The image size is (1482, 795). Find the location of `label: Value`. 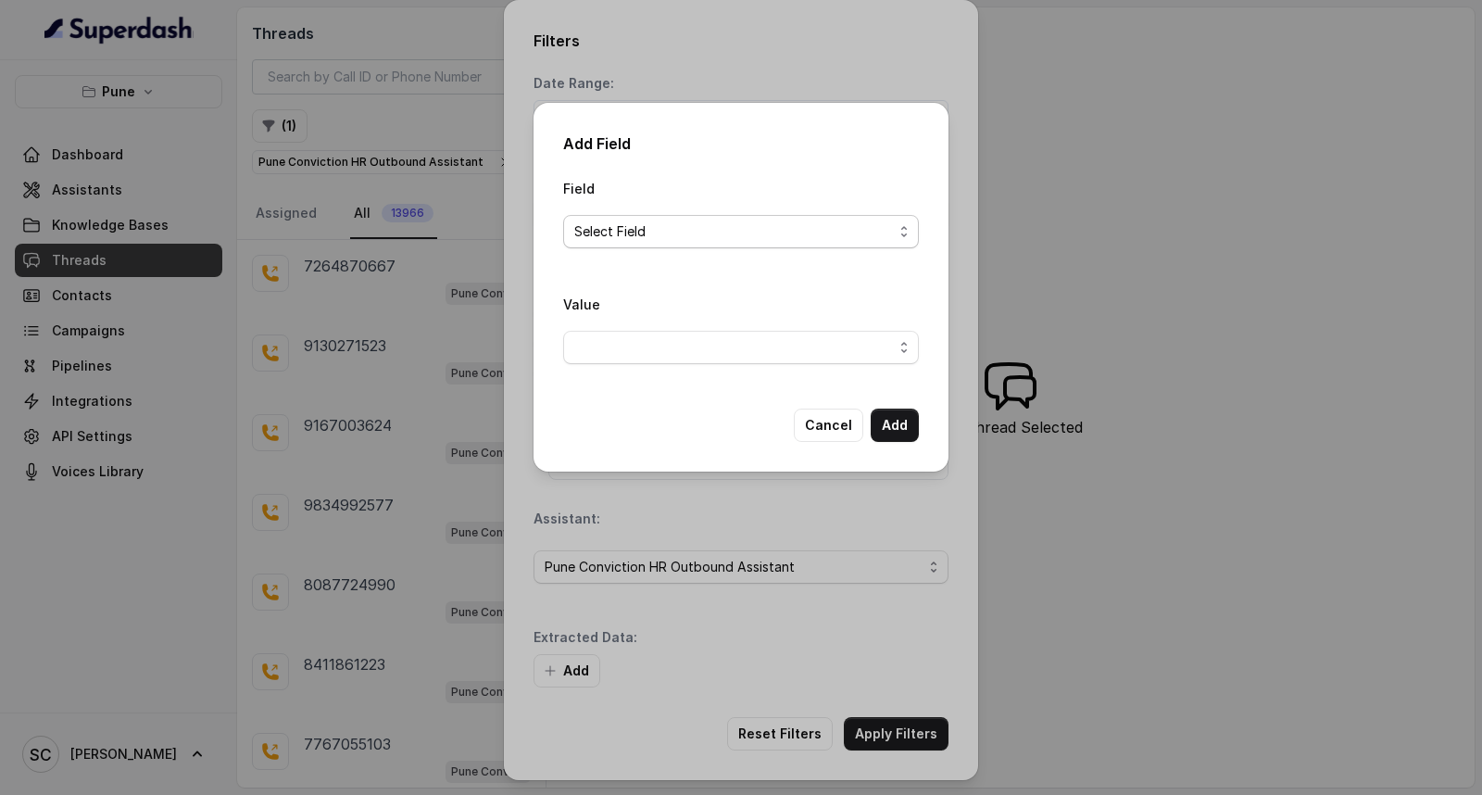

label: Value is located at coordinates (582, 304).